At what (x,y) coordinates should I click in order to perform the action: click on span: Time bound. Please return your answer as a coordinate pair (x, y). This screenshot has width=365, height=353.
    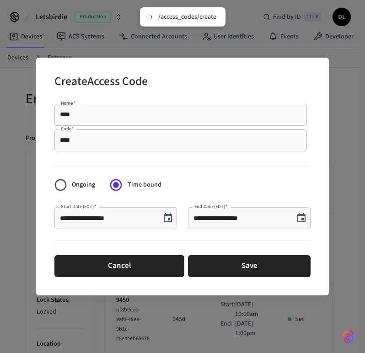
    Looking at the image, I should click on (144, 185).